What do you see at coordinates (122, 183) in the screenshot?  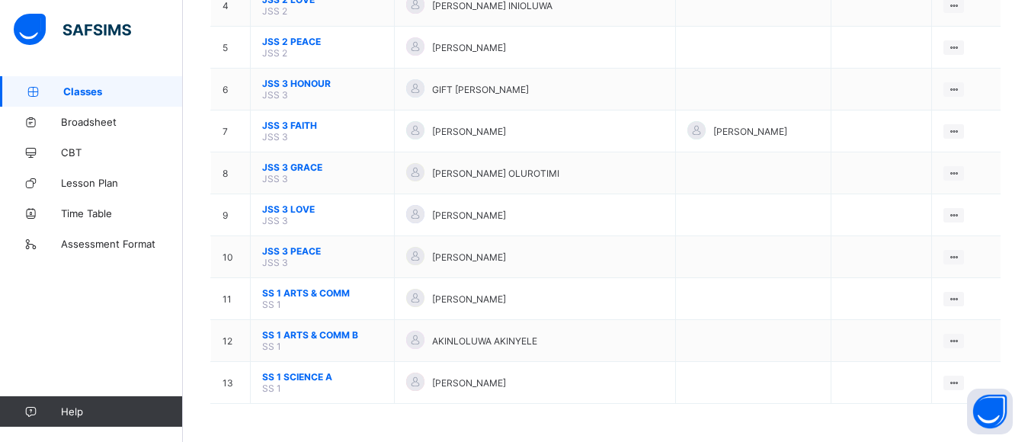 I see `span: Lesson Plan` at bounding box center [122, 183].